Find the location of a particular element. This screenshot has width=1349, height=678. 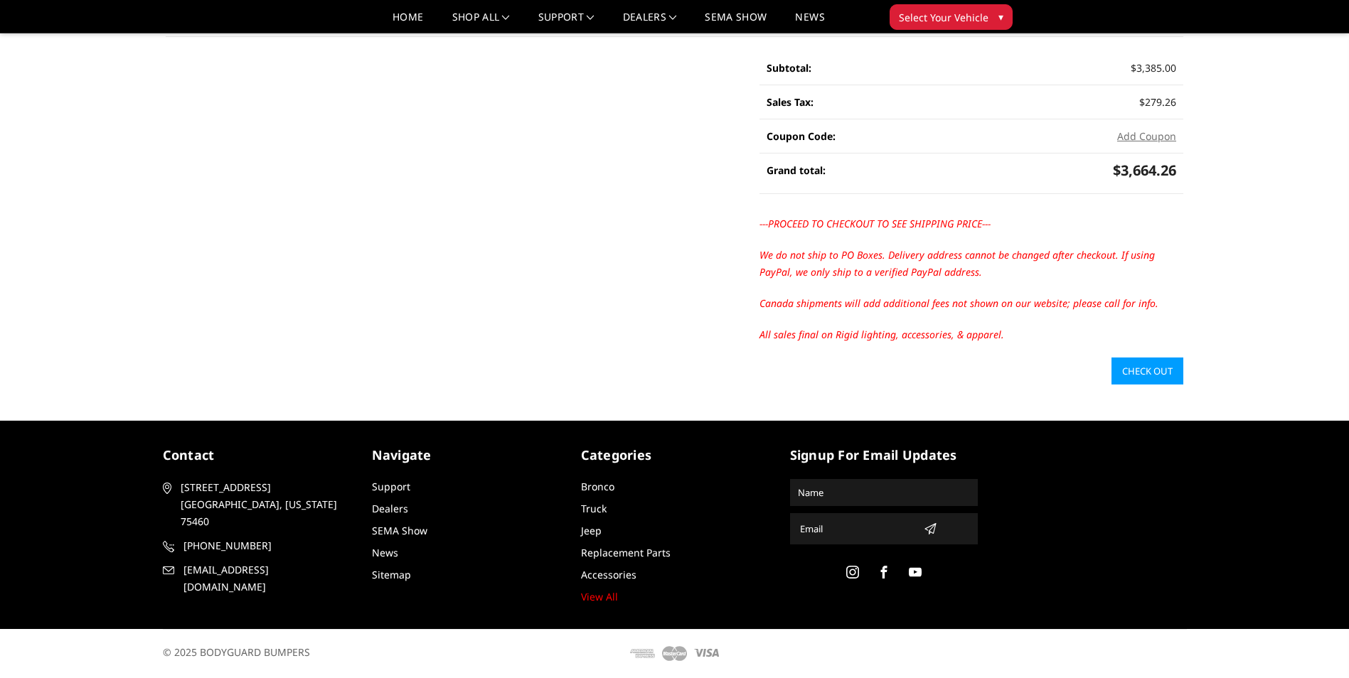

h5: signup for email updates is located at coordinates (884, 455).